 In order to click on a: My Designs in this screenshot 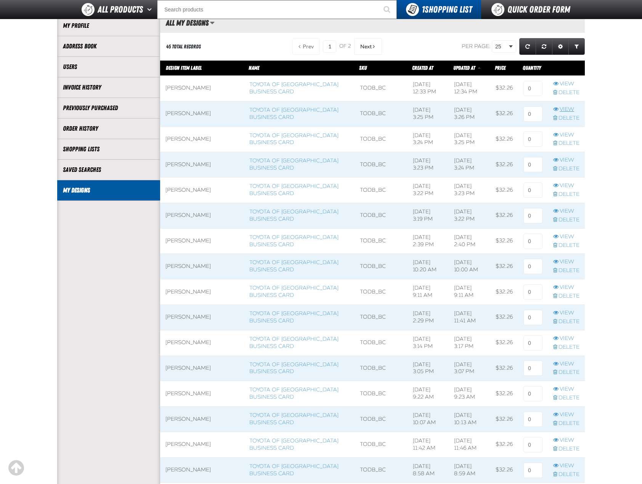, I will do `click(109, 190)`.